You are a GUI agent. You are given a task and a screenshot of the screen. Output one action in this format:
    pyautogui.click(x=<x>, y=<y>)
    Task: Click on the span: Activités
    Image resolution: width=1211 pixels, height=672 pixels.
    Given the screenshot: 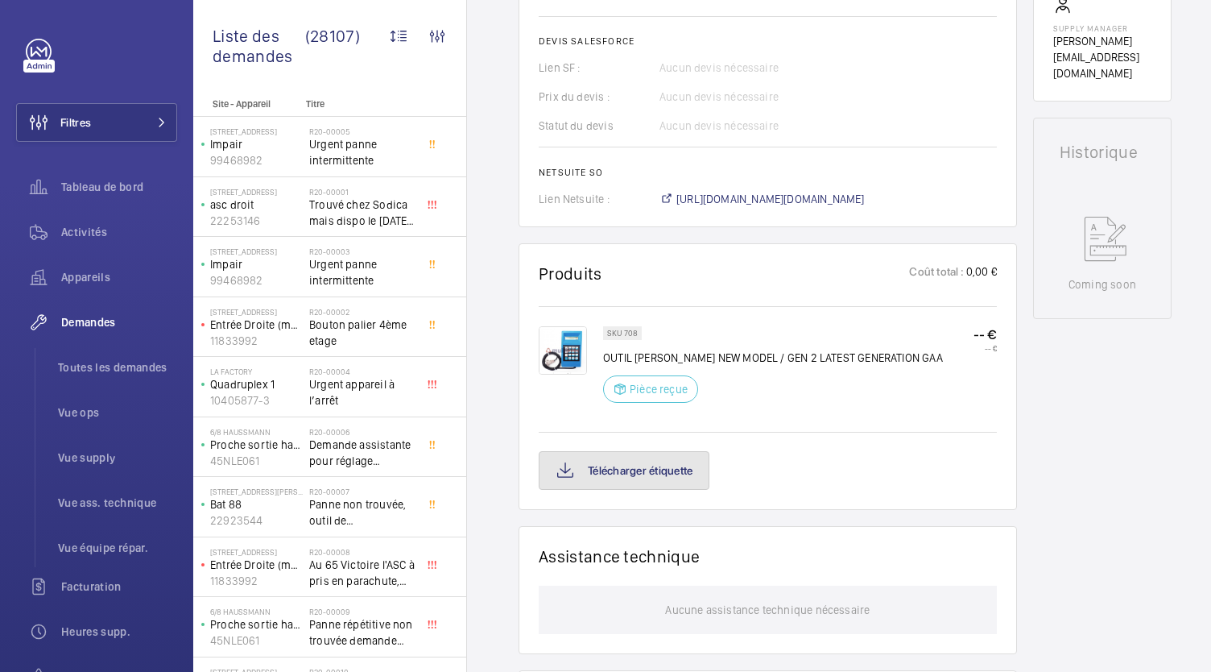 What is the action you would take?
    pyautogui.click(x=119, y=232)
    